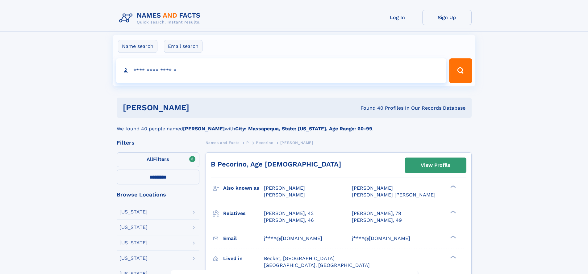 The width and height of the screenshot is (588, 274). I want to click on h3: Email, so click(243, 238).